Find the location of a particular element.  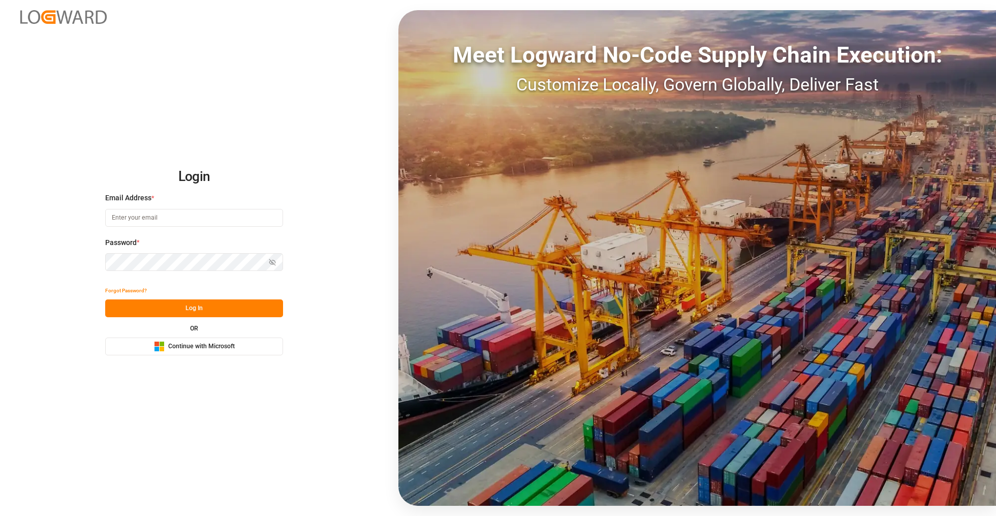

div: Meet Logward No-Code Supply Chain Execution: is located at coordinates (697, 55).